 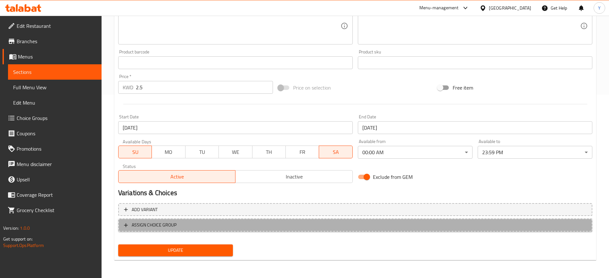 I want to click on a: Menus, so click(x=52, y=57).